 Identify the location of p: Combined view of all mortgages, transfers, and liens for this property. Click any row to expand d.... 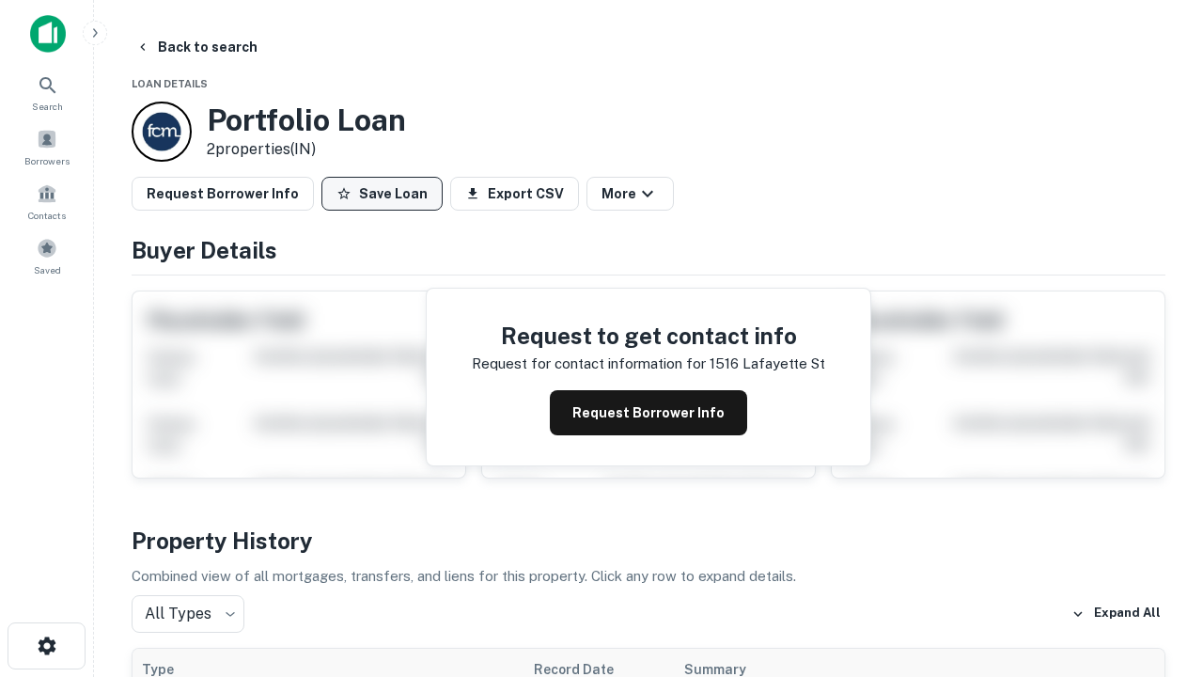
(649, 576).